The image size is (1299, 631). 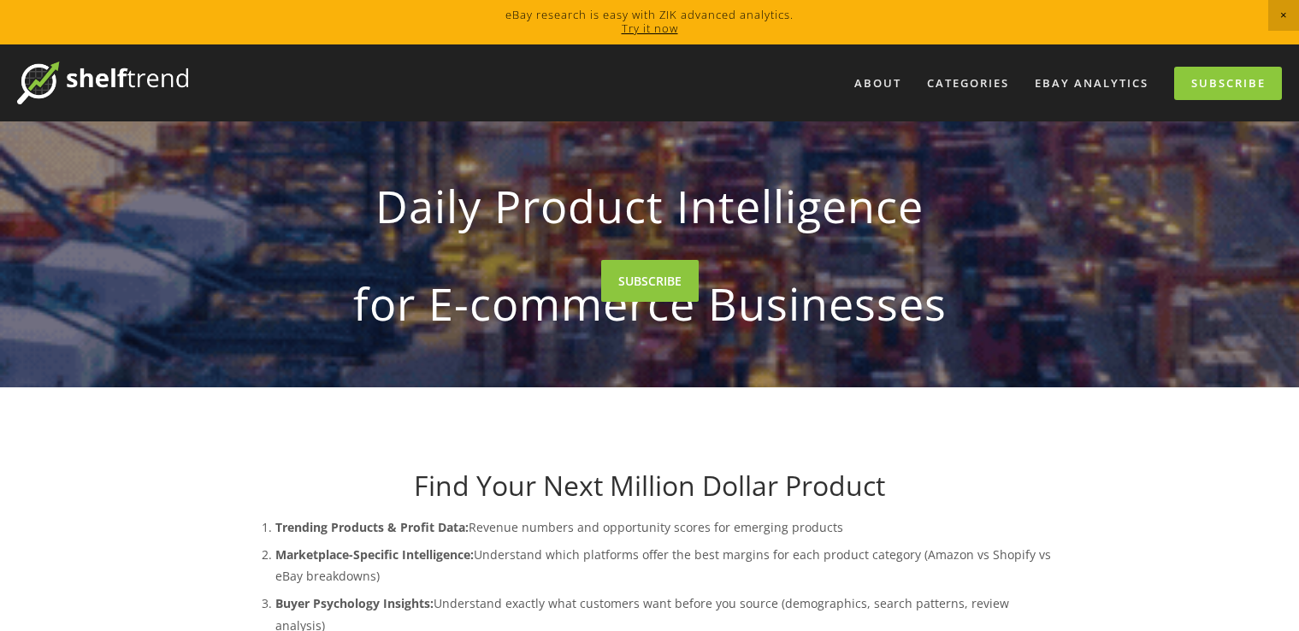 I want to click on strong: Buyer Psychology Insights:, so click(x=354, y=603).